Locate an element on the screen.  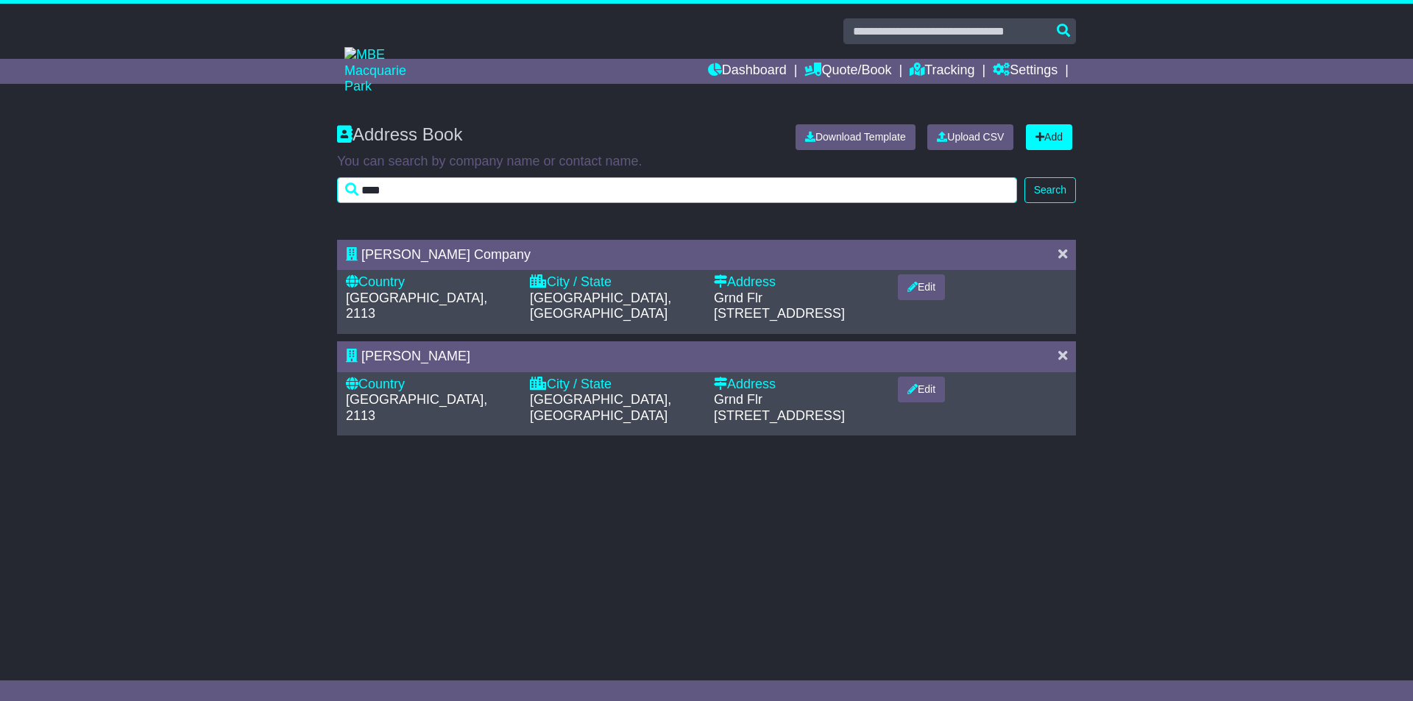
div: Address Book is located at coordinates (557, 137).